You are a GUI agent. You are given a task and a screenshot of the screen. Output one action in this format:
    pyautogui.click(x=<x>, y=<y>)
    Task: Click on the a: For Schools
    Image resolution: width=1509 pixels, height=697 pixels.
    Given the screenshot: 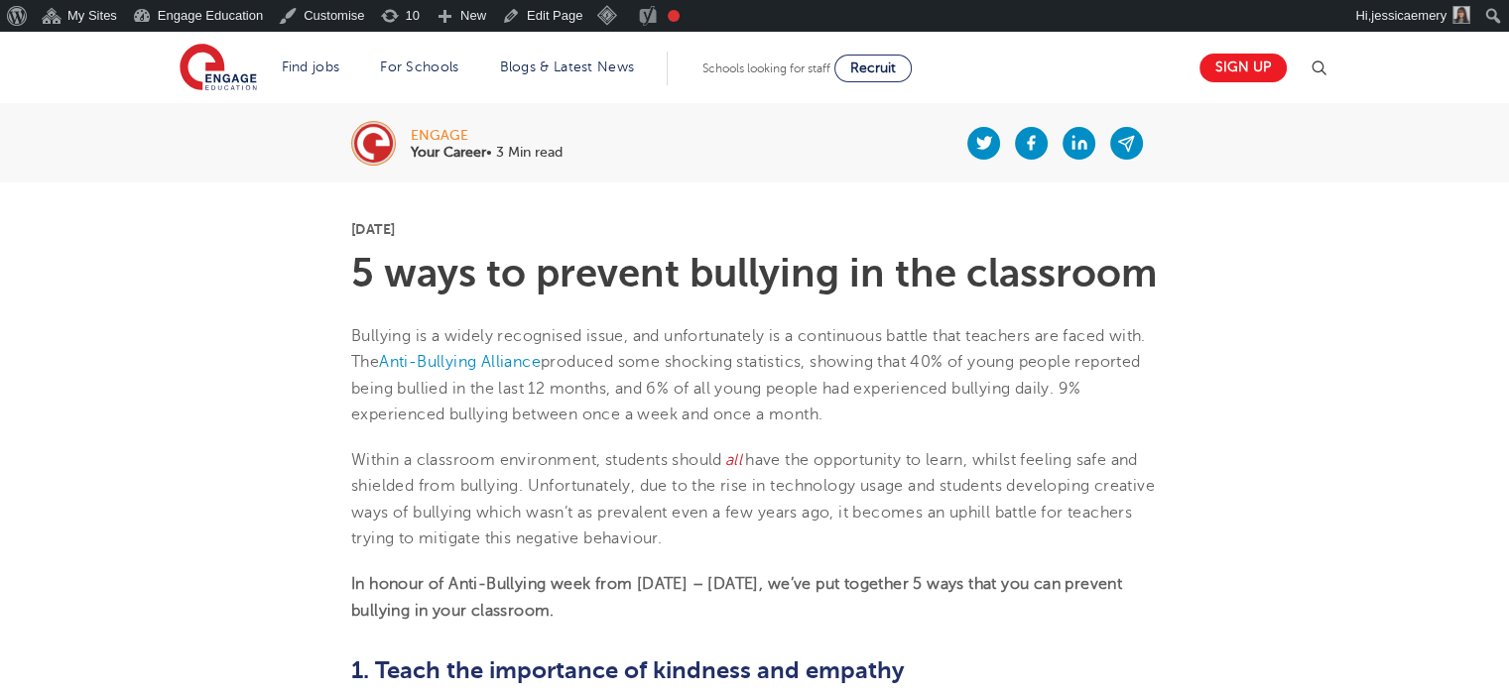 What is the action you would take?
    pyautogui.click(x=419, y=66)
    